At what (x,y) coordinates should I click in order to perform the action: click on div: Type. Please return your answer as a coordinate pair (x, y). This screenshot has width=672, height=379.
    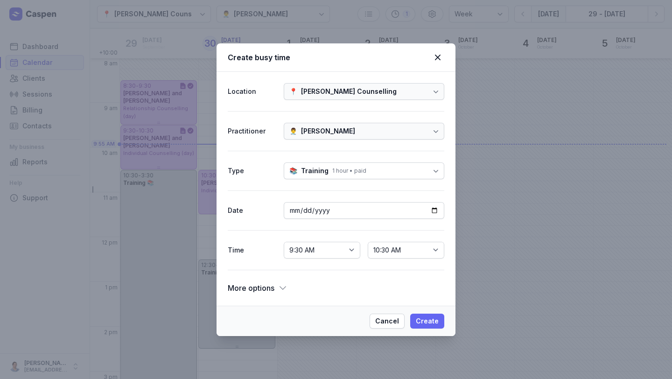
    Looking at the image, I should click on (252, 171).